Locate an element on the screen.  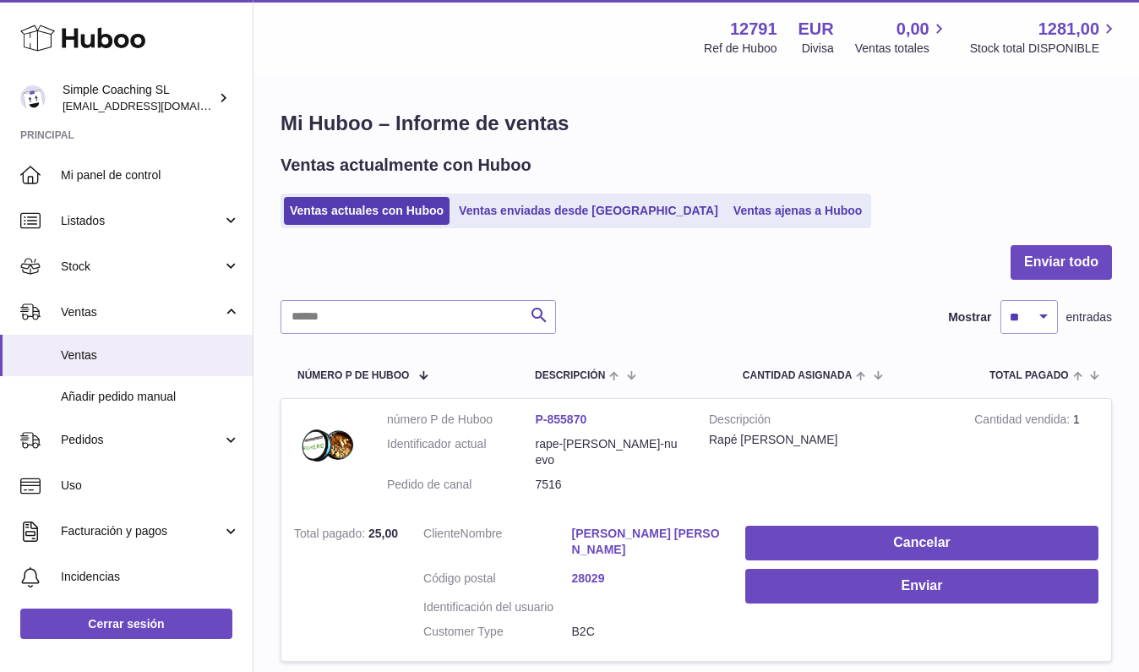
dt: Pedido de canal is located at coordinates (461, 484).